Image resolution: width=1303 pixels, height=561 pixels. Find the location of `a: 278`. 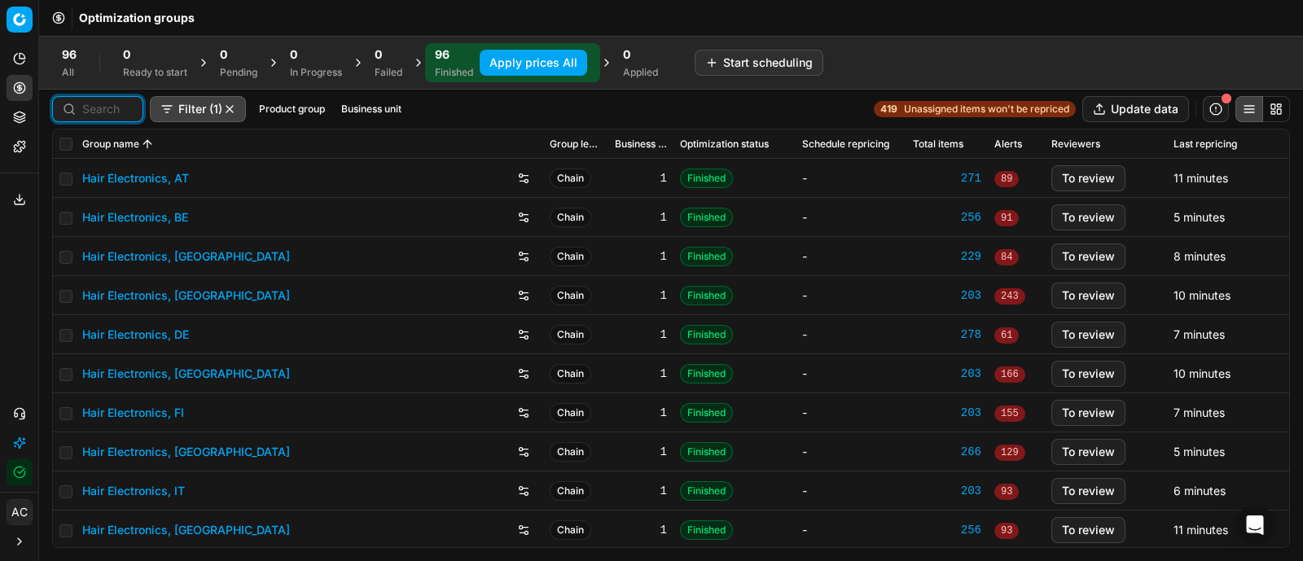

a: 278 is located at coordinates (947, 335).